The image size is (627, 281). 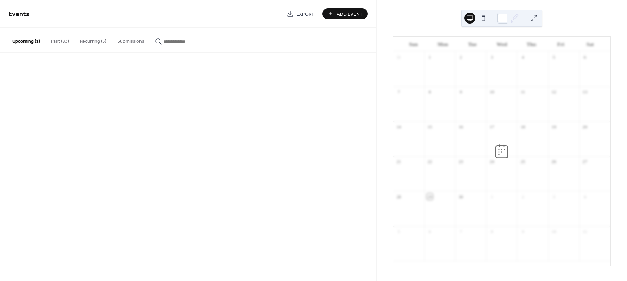 What do you see at coordinates (531, 44) in the screenshot?
I see `div: Thu` at bounding box center [531, 44].